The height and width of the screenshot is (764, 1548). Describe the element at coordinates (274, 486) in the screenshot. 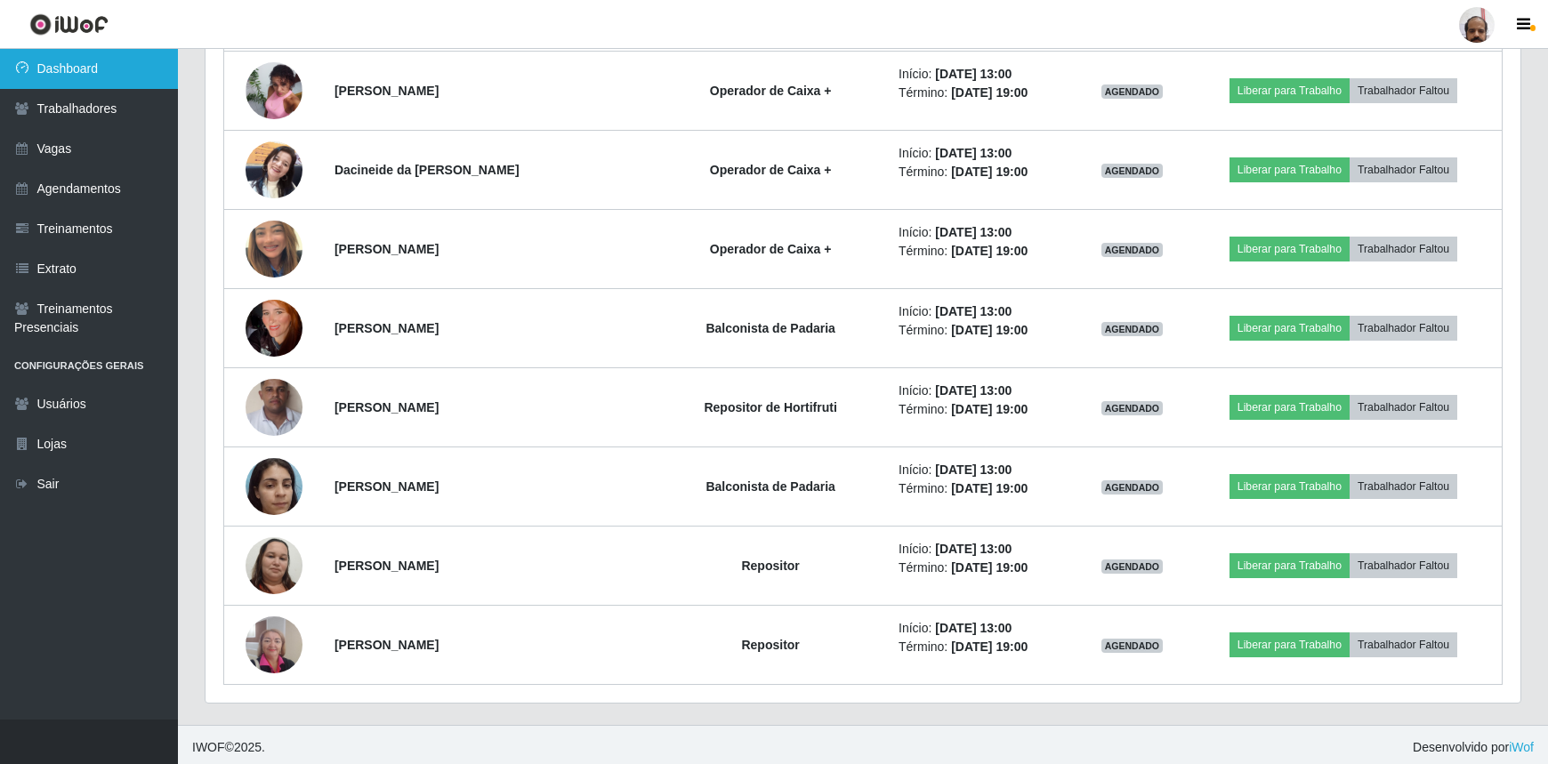

I see `img: 1730690835111.jpeg` at that location.